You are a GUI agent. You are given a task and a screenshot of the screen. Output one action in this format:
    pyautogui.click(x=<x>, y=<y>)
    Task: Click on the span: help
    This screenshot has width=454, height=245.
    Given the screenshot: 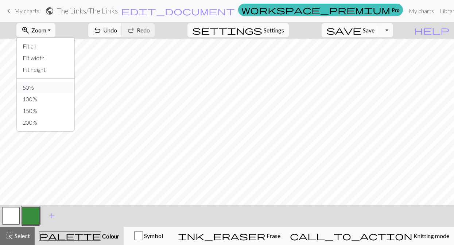 What is the action you would take?
    pyautogui.click(x=432, y=30)
    